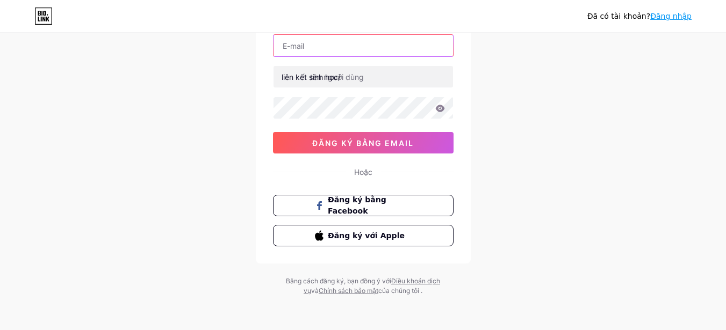  Describe the element at coordinates (363, 236) in the screenshot. I see `button: Đăng ký với Apple` at that location.